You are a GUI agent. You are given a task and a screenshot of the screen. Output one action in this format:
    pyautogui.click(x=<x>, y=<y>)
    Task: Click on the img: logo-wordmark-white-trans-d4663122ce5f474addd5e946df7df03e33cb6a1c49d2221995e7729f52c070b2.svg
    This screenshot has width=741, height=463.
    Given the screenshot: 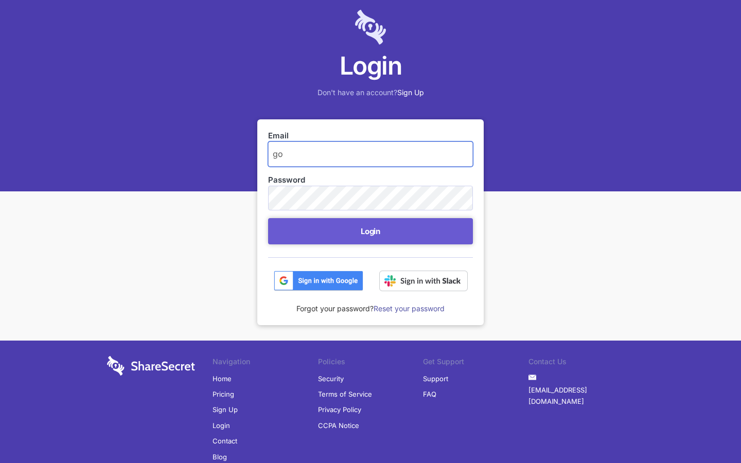 What is the action you would take?
    pyautogui.click(x=151, y=366)
    